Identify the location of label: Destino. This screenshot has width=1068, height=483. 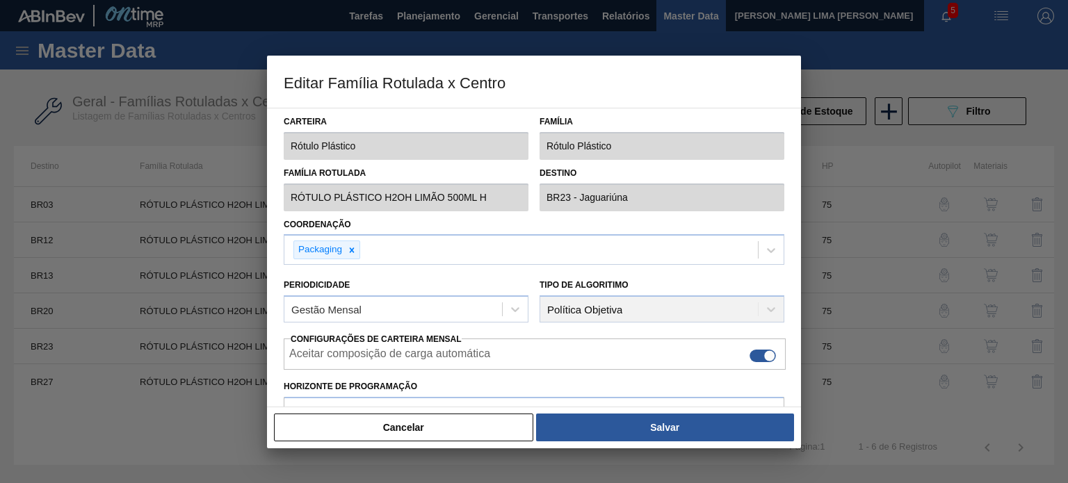
(662, 173).